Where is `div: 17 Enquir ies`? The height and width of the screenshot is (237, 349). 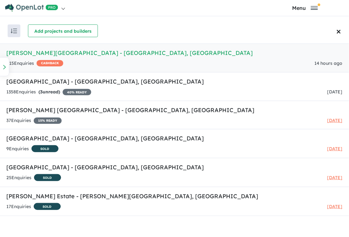 div: 17 Enquir ies is located at coordinates (33, 207).